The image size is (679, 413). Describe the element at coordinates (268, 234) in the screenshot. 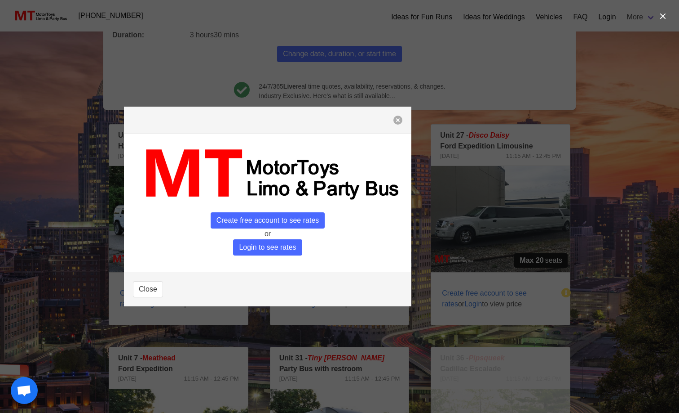

I see `p: or` at that location.